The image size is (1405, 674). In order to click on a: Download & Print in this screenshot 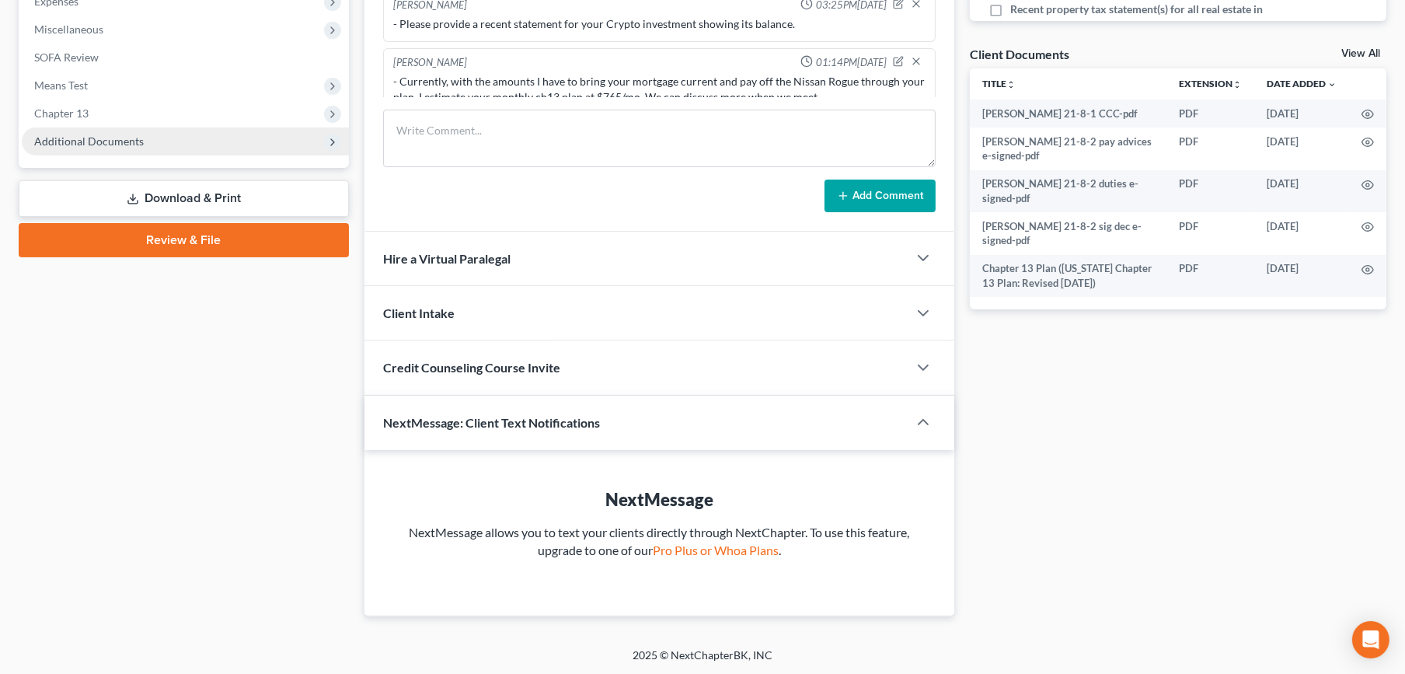, I will do `click(183, 198)`.